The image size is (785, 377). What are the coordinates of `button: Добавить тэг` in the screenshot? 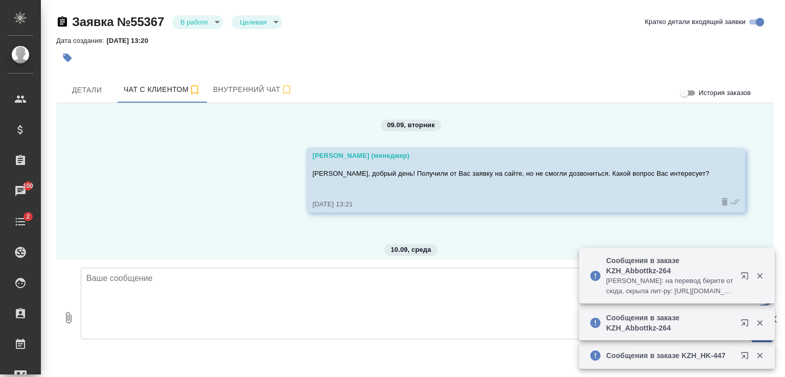 It's located at (67, 58).